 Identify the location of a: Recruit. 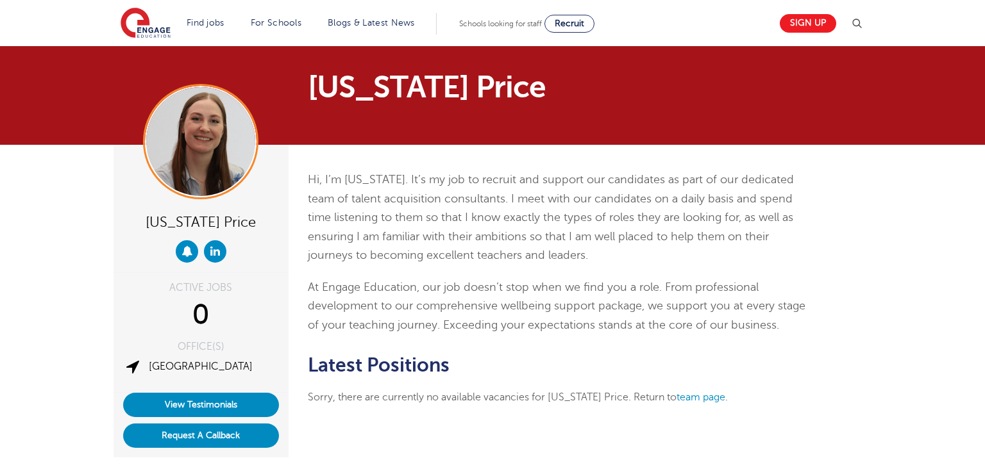
(569, 24).